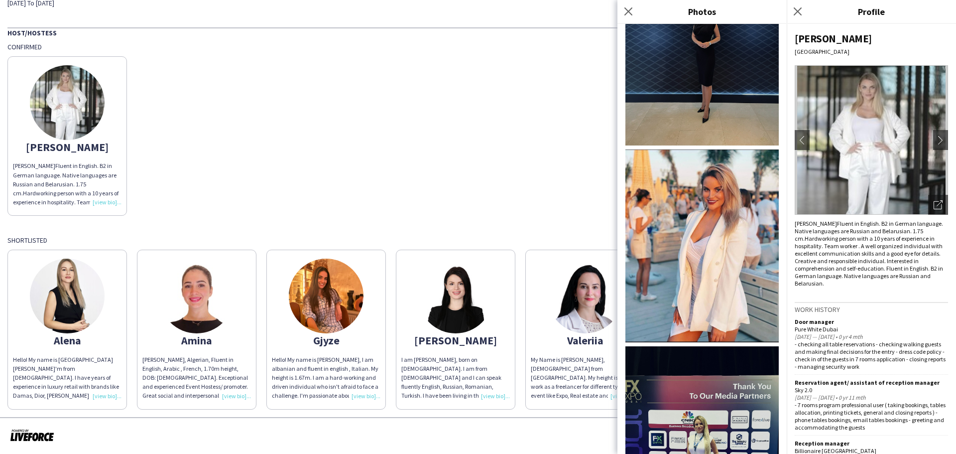 The height and width of the screenshot is (454, 956). I want to click on div: Shortlisted, so click(478, 240).